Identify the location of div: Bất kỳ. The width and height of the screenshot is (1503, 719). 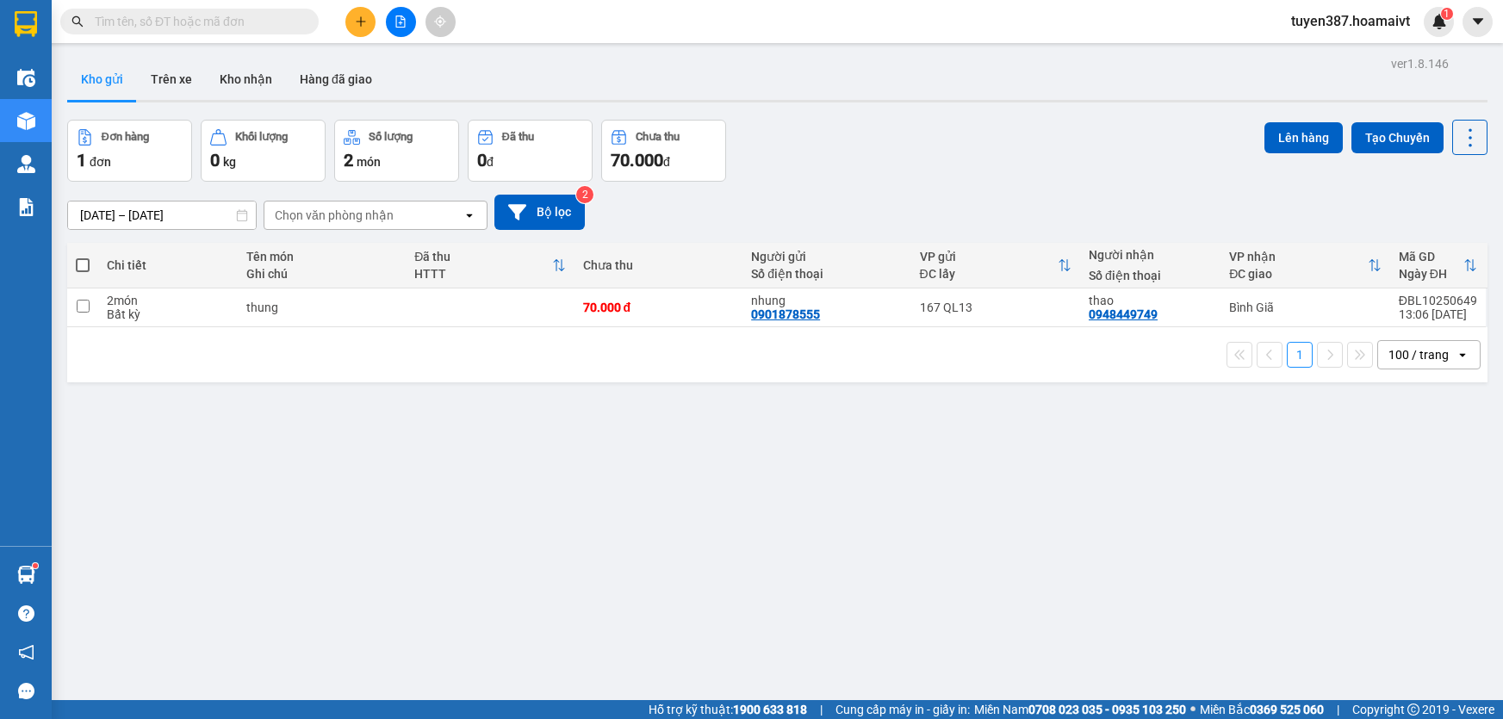
(168, 314).